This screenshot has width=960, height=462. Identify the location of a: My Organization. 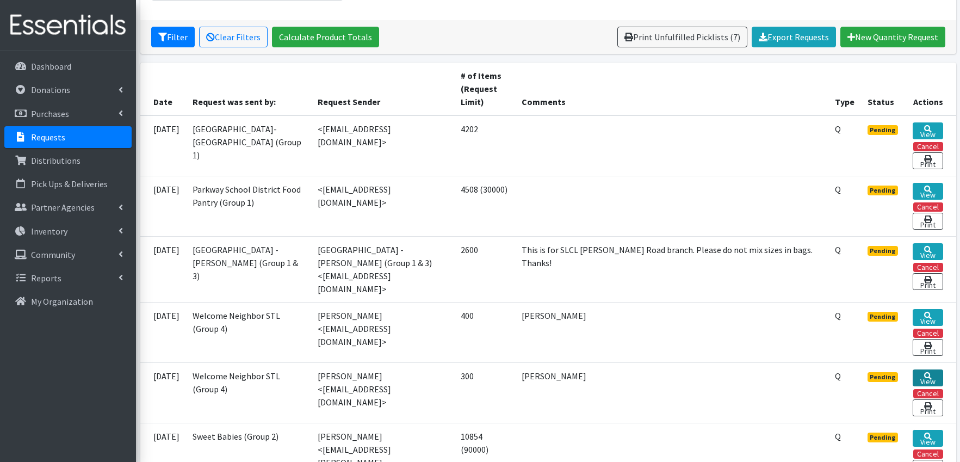
(68, 301).